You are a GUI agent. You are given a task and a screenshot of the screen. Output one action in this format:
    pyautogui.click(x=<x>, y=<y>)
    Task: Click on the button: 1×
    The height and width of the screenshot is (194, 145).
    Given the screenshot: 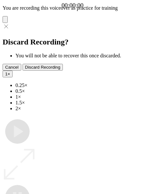 What is the action you would take?
    pyautogui.click(x=7, y=74)
    